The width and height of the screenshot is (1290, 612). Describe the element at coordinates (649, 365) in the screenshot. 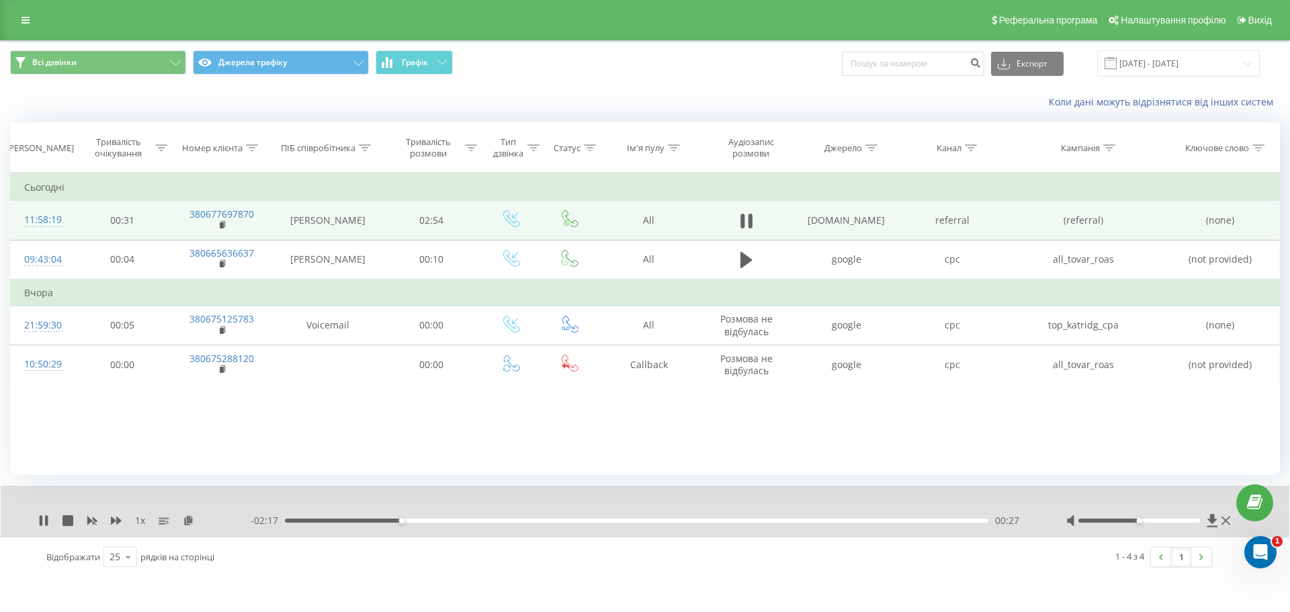

I see `td: Callback` at that location.